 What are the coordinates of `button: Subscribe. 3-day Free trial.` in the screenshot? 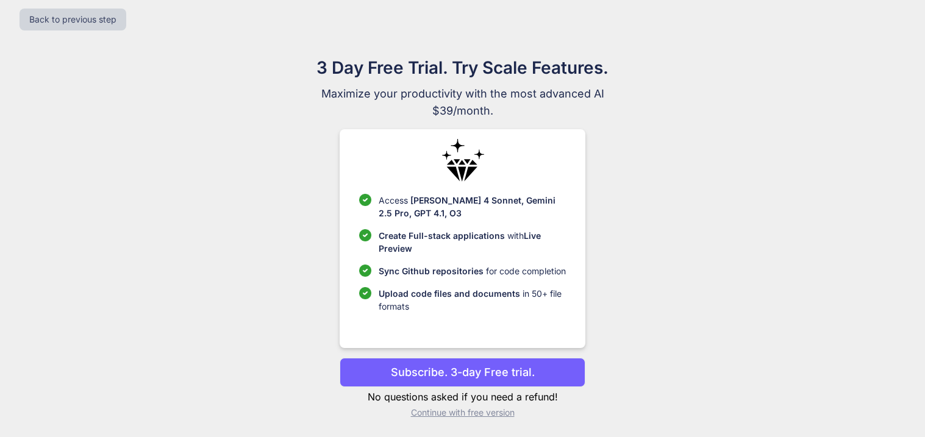 It's located at (462, 372).